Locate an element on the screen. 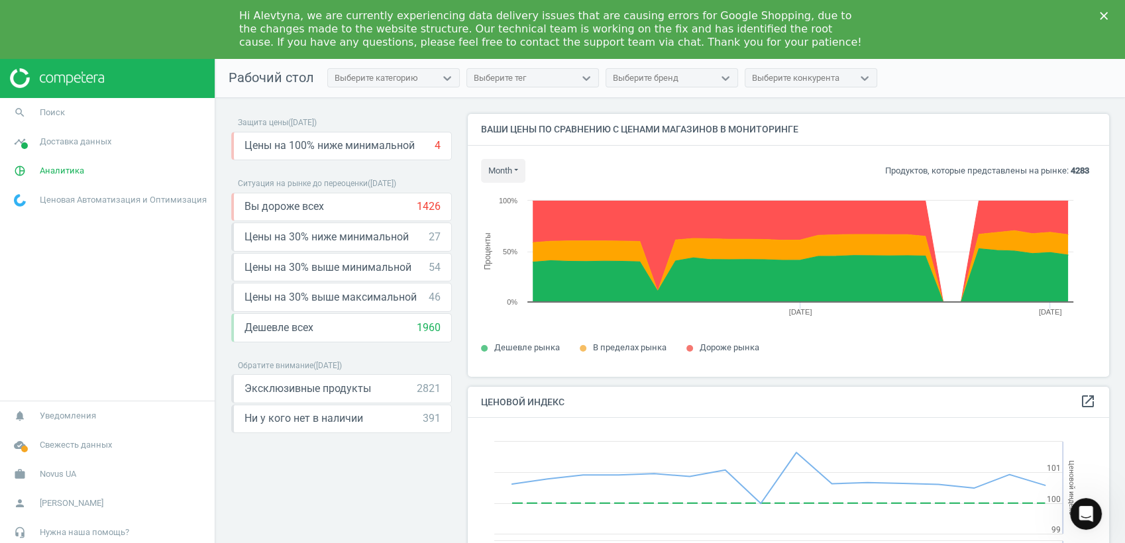 This screenshot has width=1125, height=543. span: Вы дороже всех is located at coordinates (284, 207).